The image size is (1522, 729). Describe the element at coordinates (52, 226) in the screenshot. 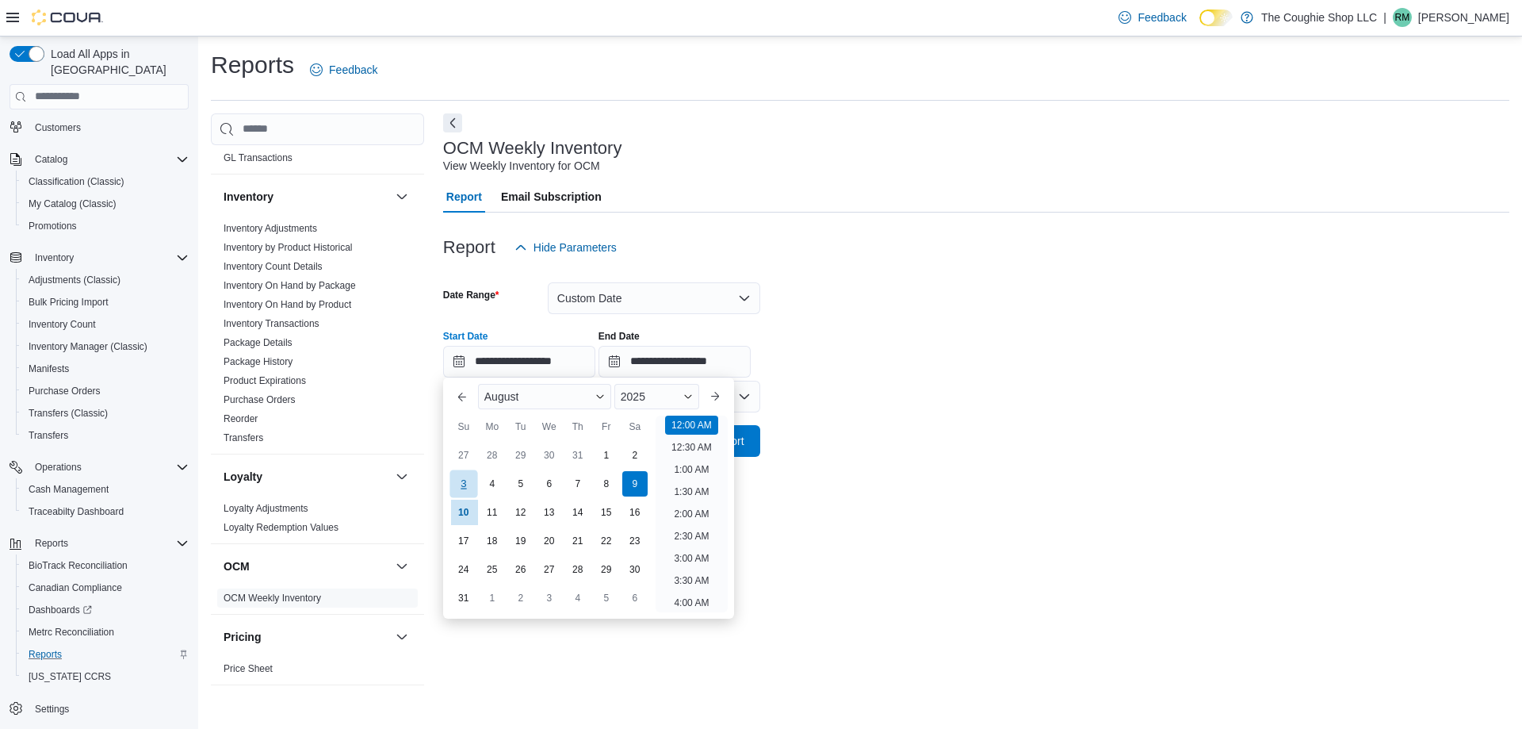

I see `span: Promotions` at that location.